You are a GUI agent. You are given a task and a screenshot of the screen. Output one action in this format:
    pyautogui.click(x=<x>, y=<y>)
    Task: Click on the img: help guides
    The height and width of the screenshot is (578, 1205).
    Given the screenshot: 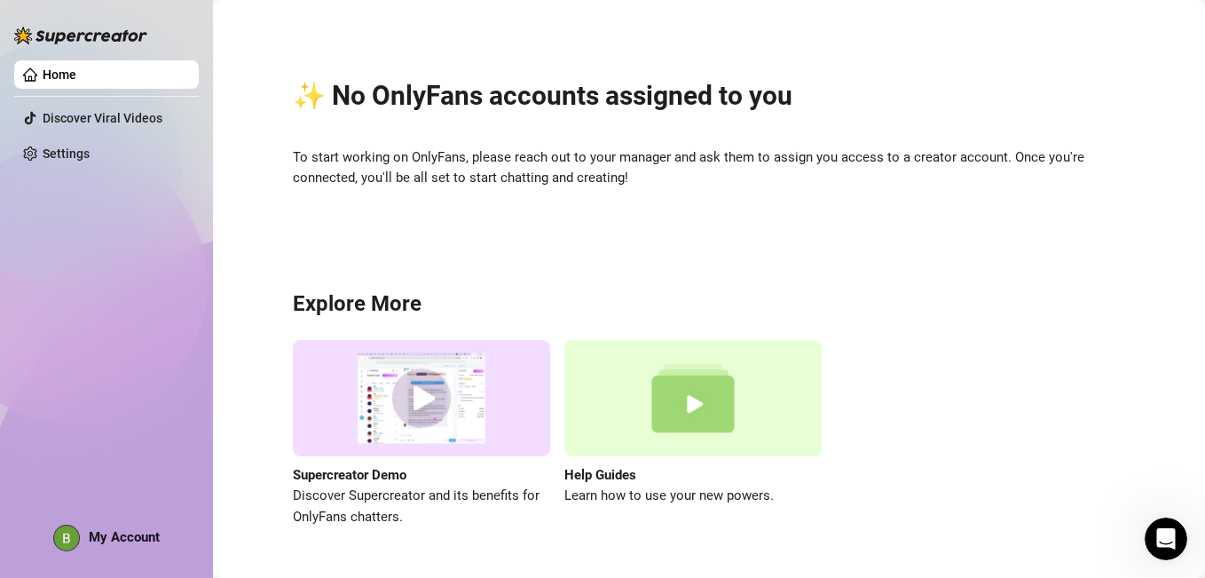 What is the action you would take?
    pyautogui.click(x=693, y=398)
    